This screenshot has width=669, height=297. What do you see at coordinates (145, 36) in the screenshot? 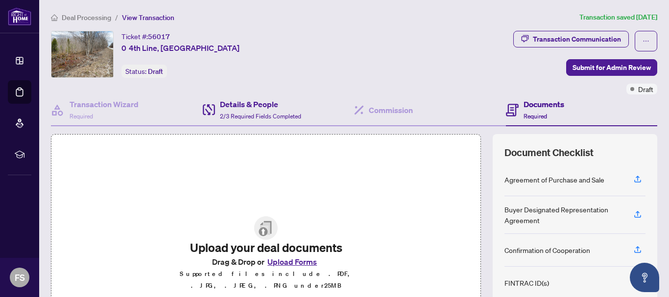
I see `div: Ticket #:` at bounding box center [145, 36].